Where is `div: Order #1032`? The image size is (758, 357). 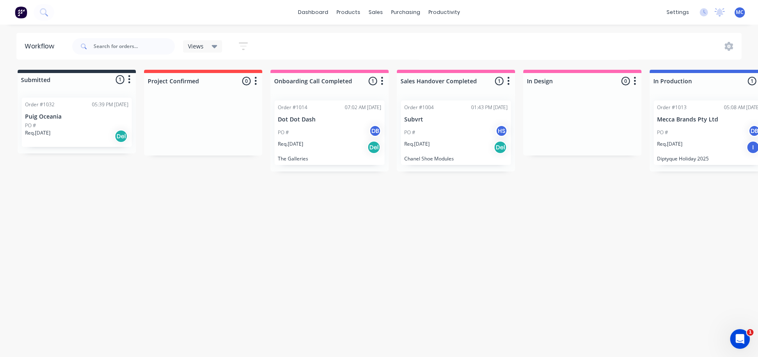 div: Order #1032 is located at coordinates (40, 105).